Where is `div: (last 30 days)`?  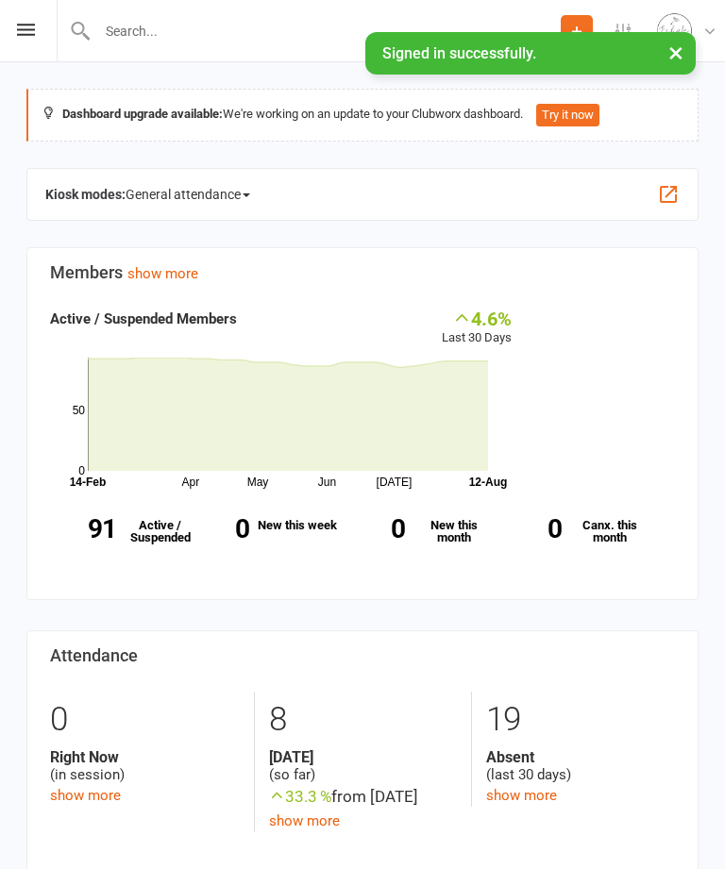 div: (last 30 days) is located at coordinates (580, 766).